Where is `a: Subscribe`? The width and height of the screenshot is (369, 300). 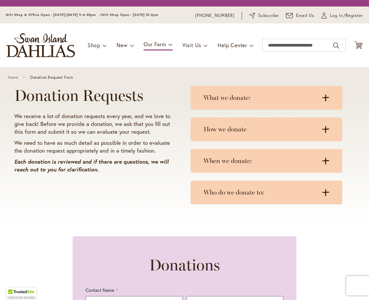 a: Subscribe is located at coordinates (264, 16).